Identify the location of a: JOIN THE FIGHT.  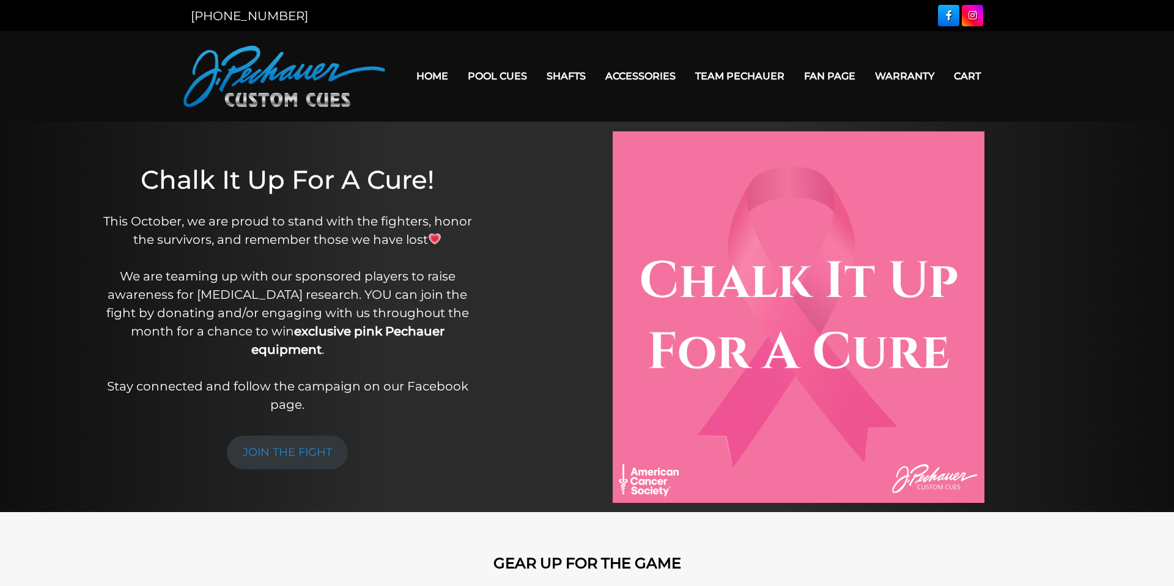
(287, 452).